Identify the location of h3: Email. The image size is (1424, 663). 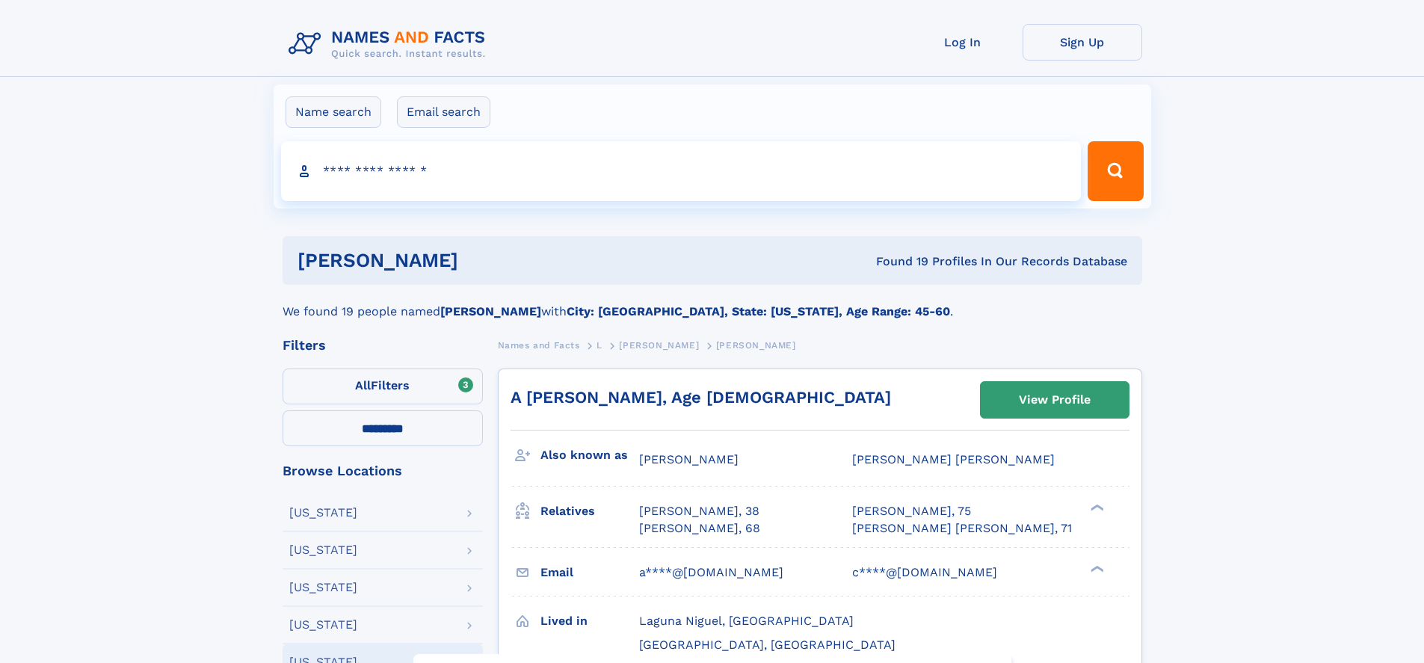
(590, 572).